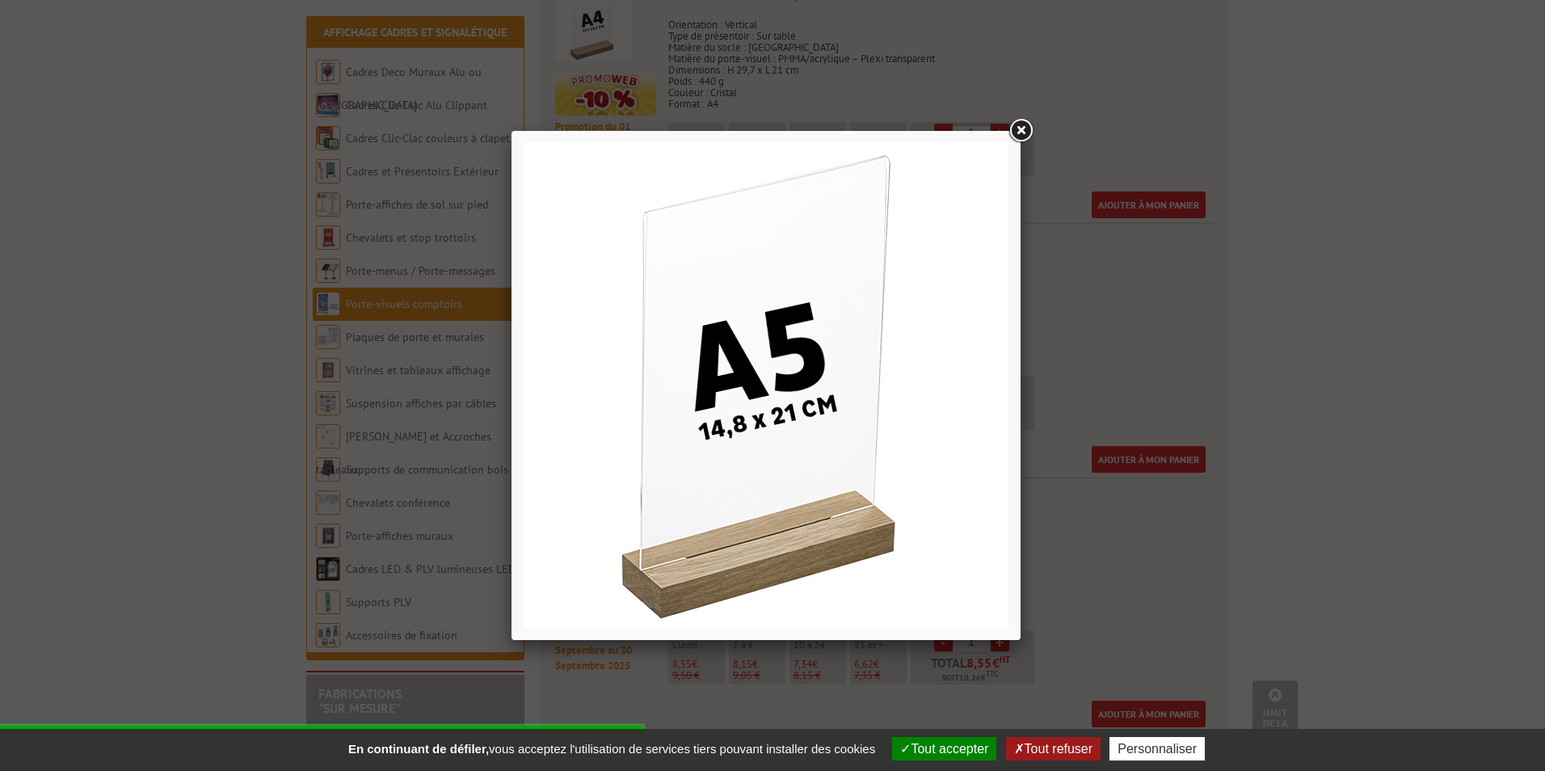  I want to click on button: Tout accepter, so click(944, 748).